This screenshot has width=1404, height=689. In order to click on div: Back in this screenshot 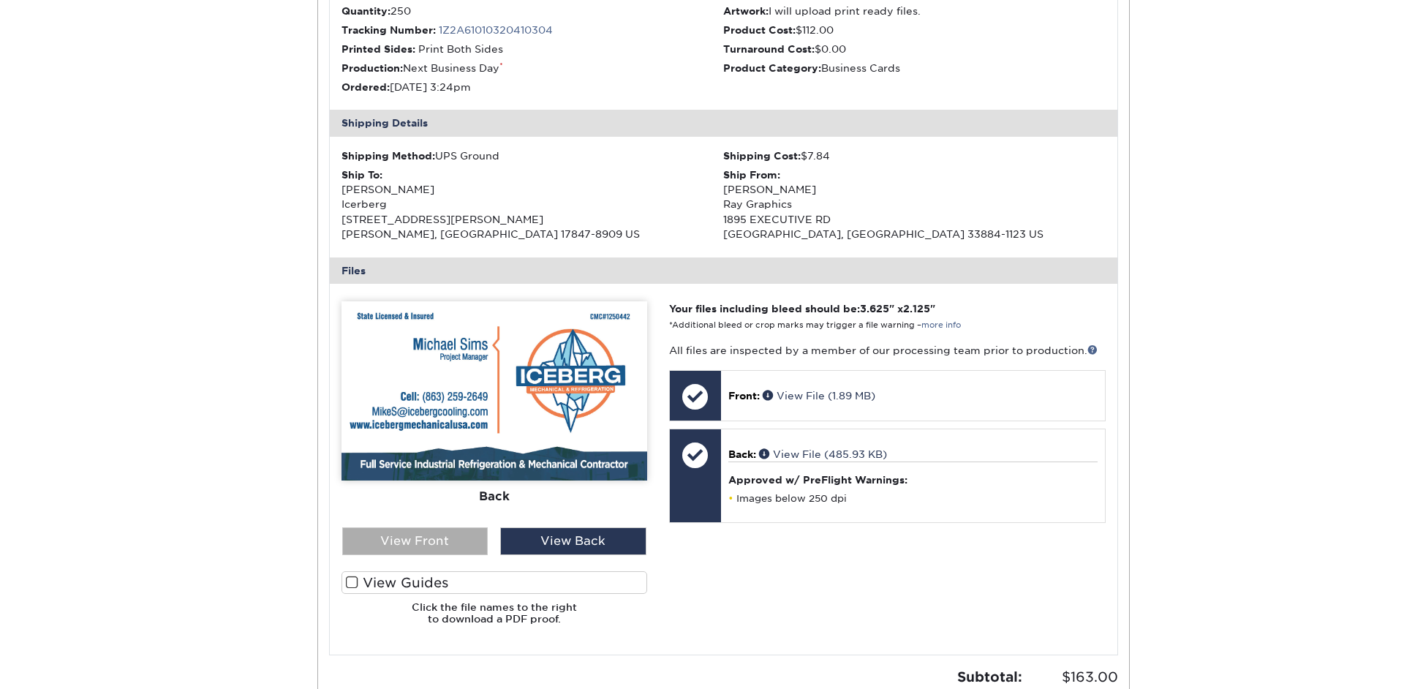, I will do `click(494, 496)`.